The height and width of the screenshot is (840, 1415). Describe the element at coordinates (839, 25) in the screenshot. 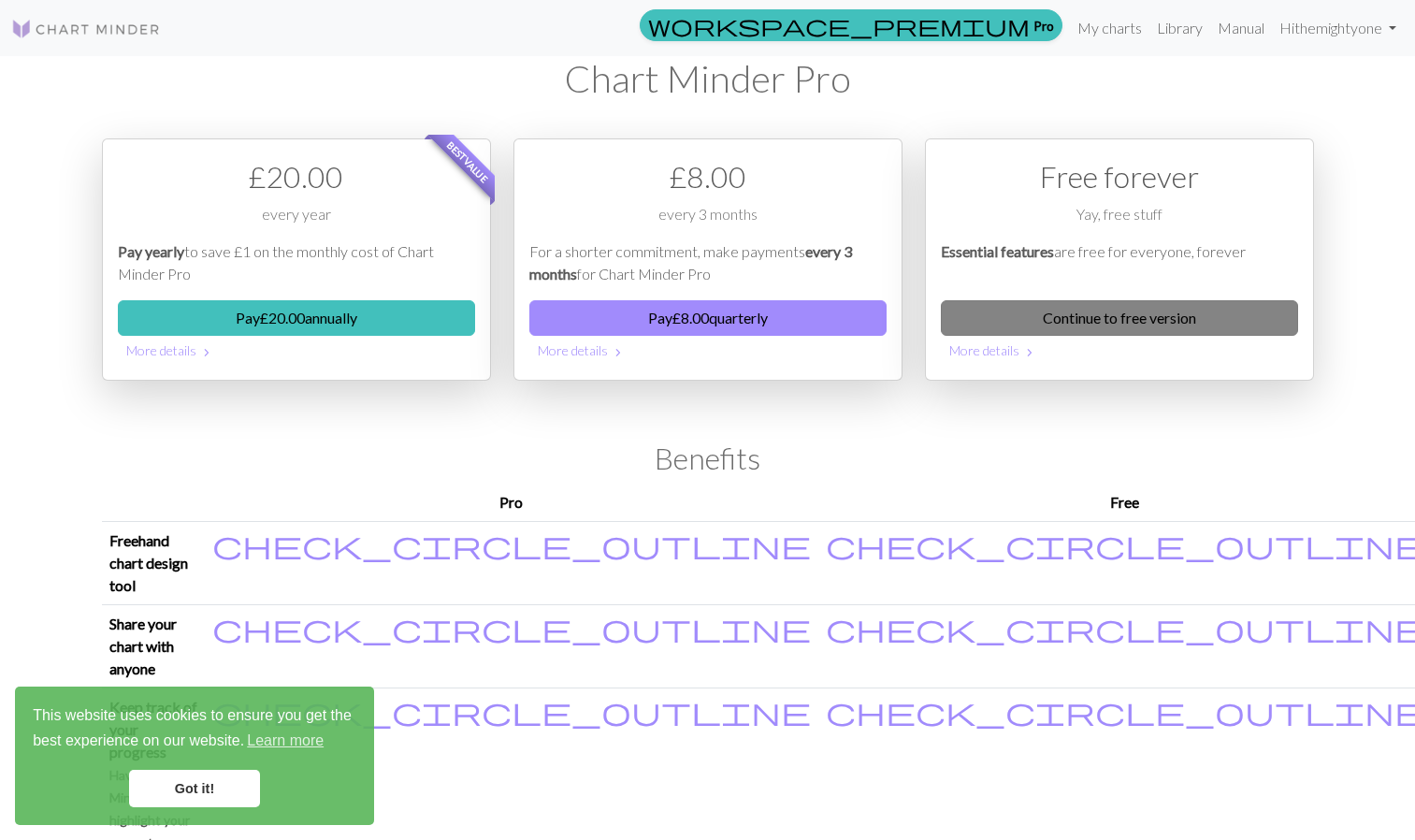

I see `span: workspace_premium` at that location.